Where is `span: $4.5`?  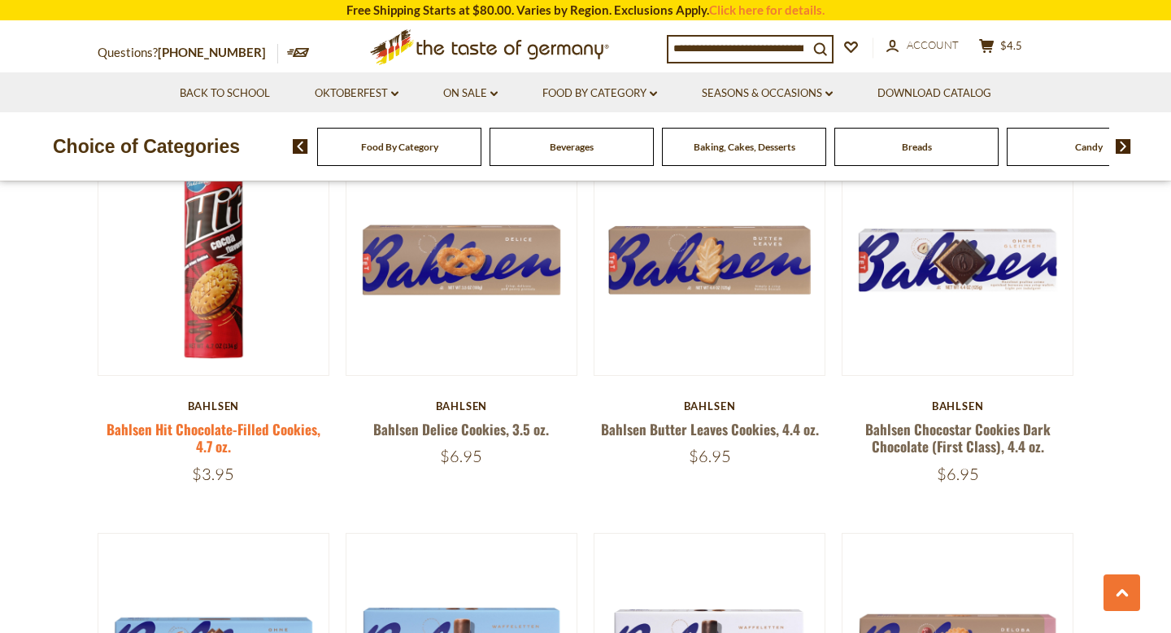 span: $4.5 is located at coordinates (1011, 46).